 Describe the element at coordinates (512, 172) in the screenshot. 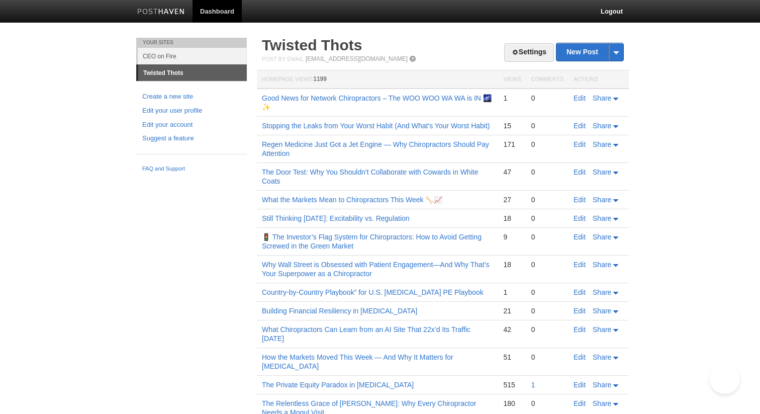

I see `div: 47` at that location.